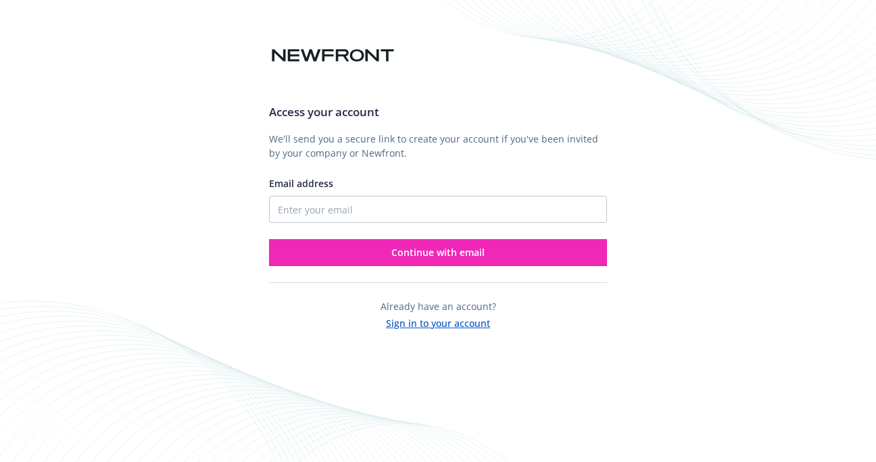 This screenshot has width=876, height=462. I want to click on span: Email address, so click(301, 183).